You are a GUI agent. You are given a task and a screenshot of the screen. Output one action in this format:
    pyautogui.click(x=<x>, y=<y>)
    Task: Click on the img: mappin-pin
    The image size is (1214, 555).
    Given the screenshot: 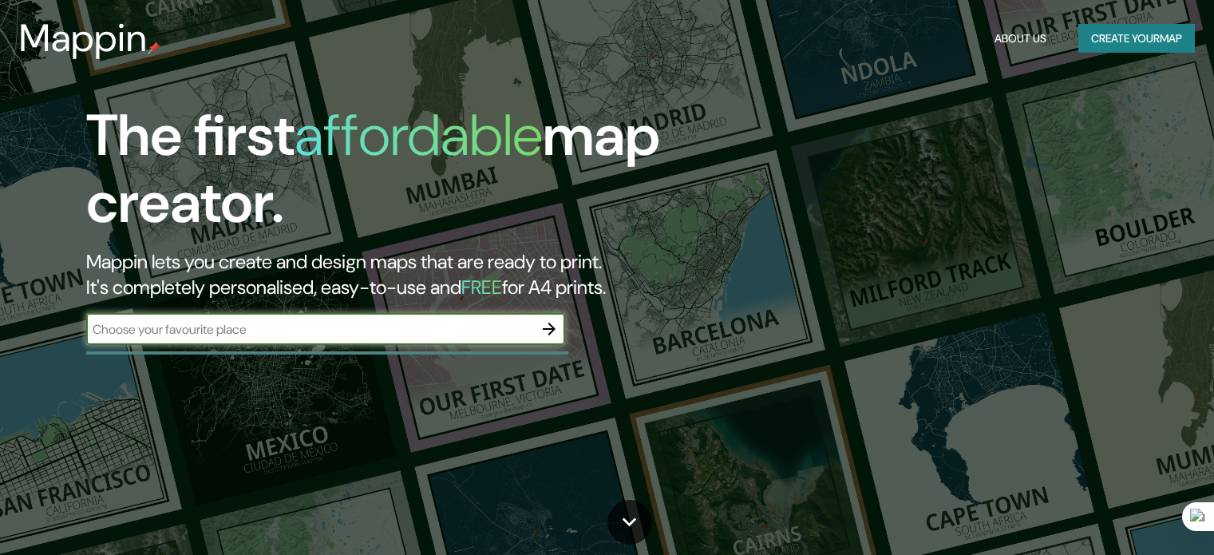 What is the action you would take?
    pyautogui.click(x=154, y=48)
    